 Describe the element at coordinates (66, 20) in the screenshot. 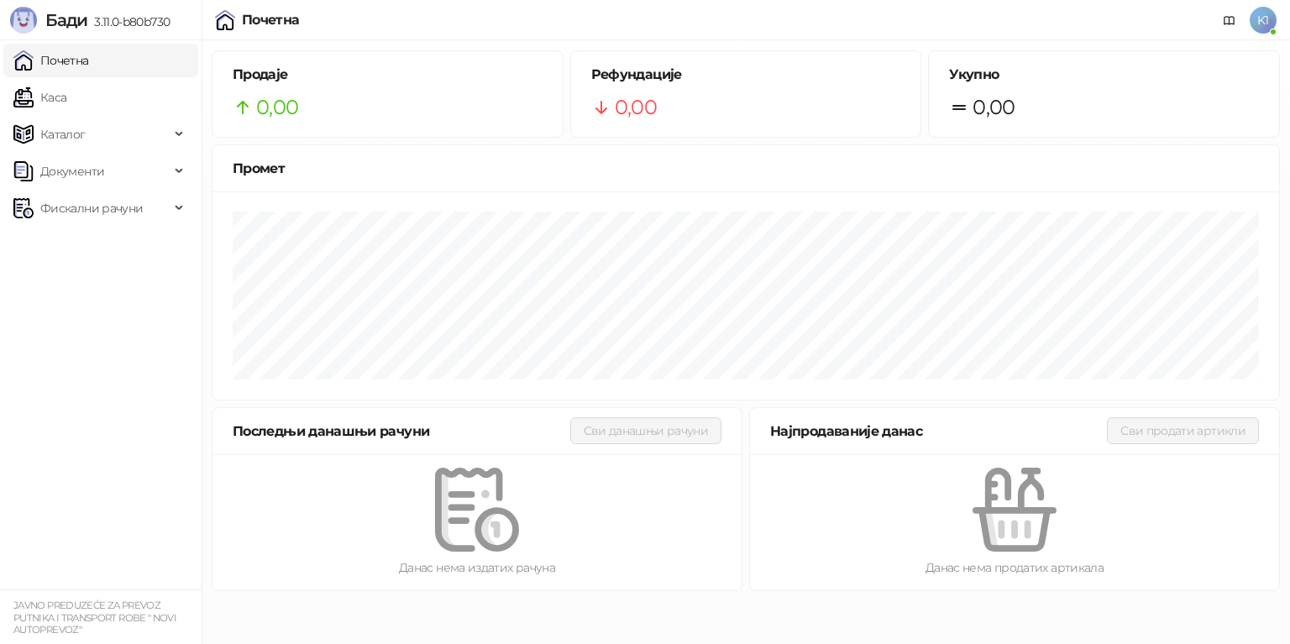

I see `span: Бади` at that location.